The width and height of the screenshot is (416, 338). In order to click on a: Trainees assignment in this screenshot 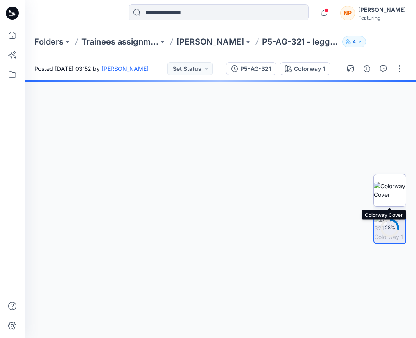, I will do `click(120, 42)`.